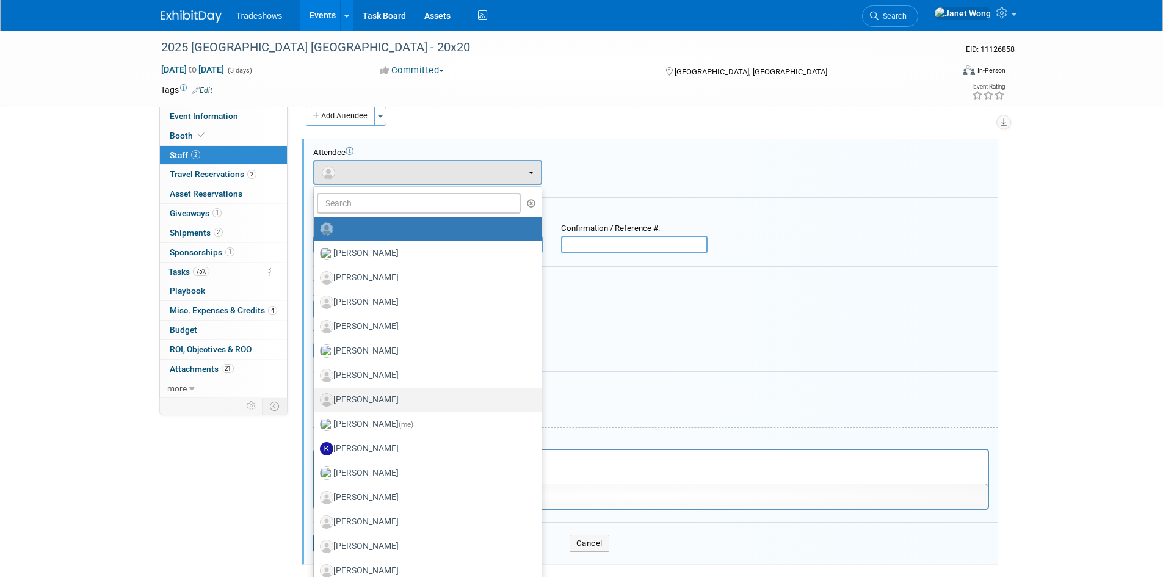 The image size is (1163, 577). What do you see at coordinates (186, 90) in the screenshot?
I see `td: Tags` at bounding box center [186, 90].